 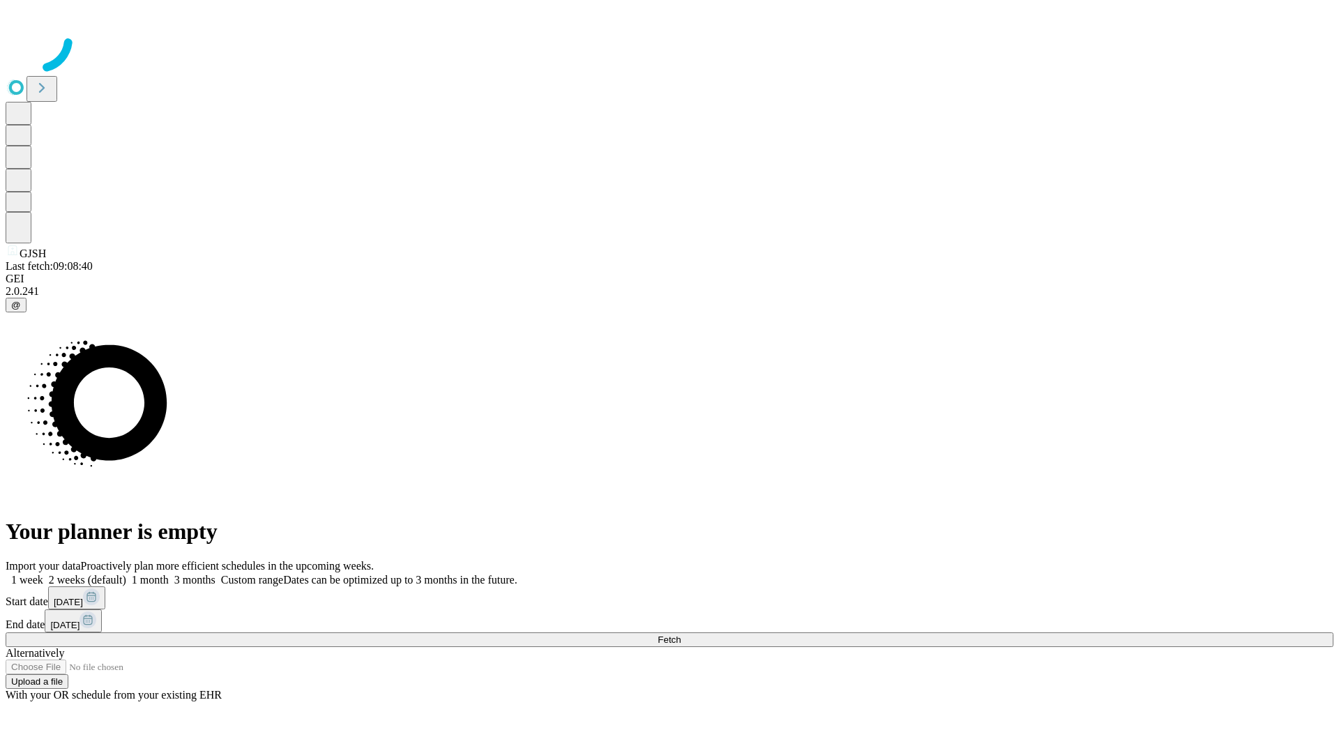 I want to click on span: Dates can be optimized up to 3 months in the future., so click(x=399, y=579).